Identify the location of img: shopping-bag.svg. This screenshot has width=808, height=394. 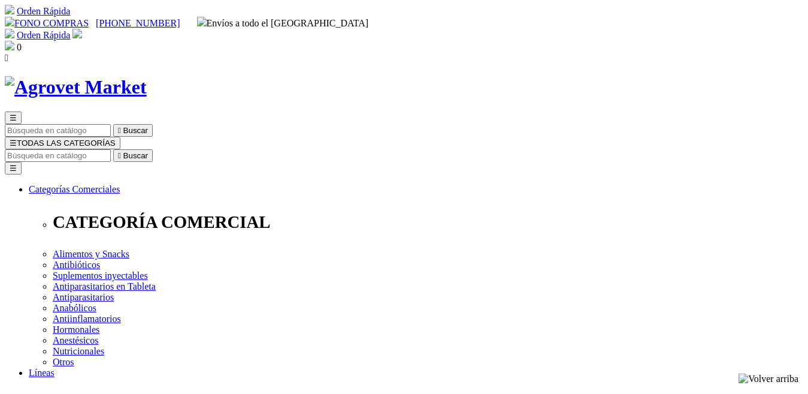
(10, 46).